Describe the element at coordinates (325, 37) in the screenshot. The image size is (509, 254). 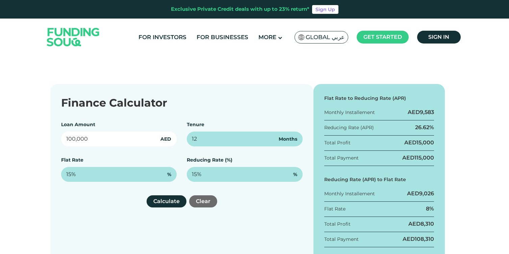
I see `span: Global عربي` at that location.